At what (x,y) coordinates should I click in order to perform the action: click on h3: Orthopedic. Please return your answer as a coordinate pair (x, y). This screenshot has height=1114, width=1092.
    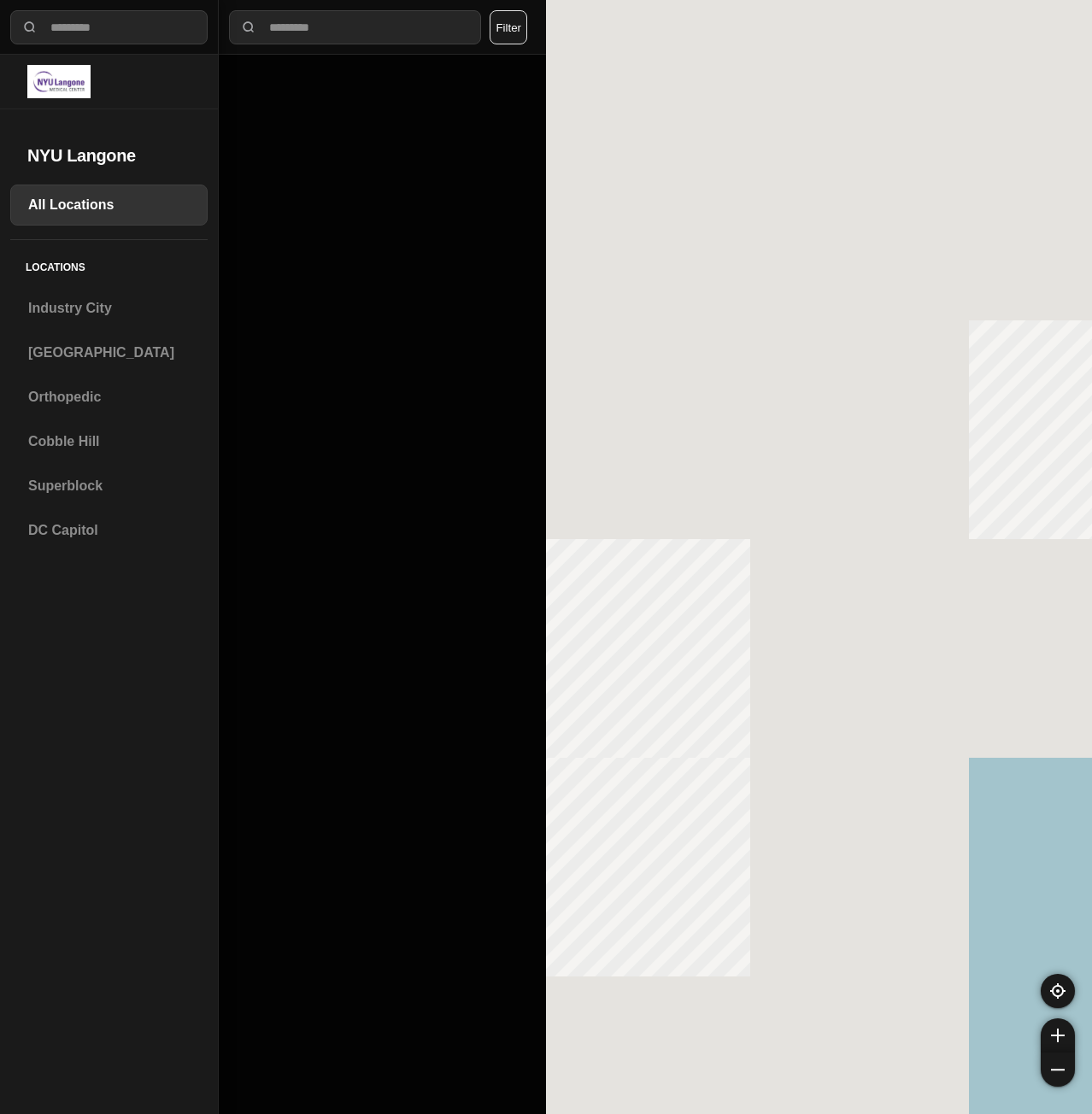
    Looking at the image, I should click on (108, 397).